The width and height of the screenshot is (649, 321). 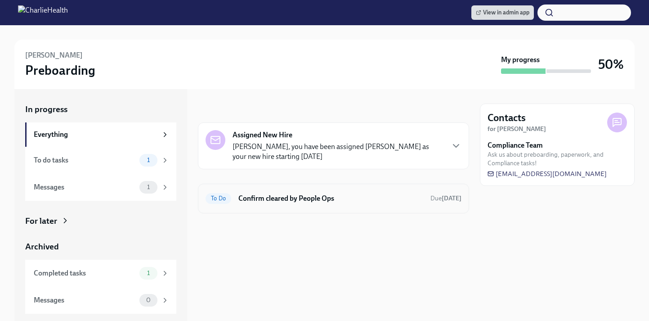 I want to click on h3: Preboarding, so click(x=60, y=70).